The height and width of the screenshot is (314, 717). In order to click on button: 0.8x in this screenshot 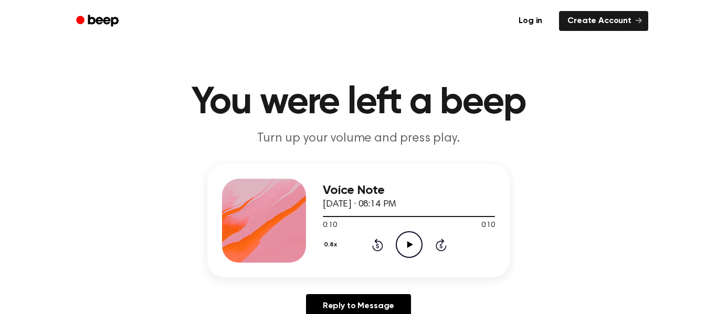, I will do `click(332, 245)`.